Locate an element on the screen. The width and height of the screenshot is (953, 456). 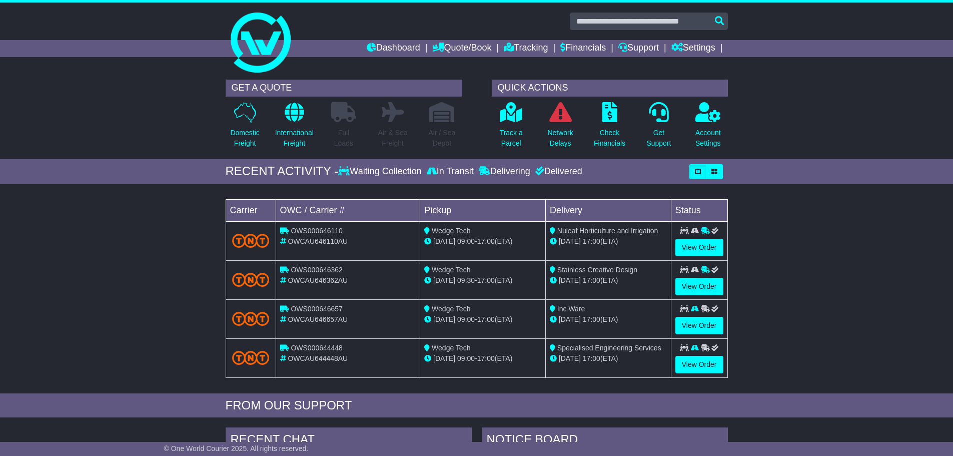
span: OWCAU646657AU is located at coordinates (318, 319).